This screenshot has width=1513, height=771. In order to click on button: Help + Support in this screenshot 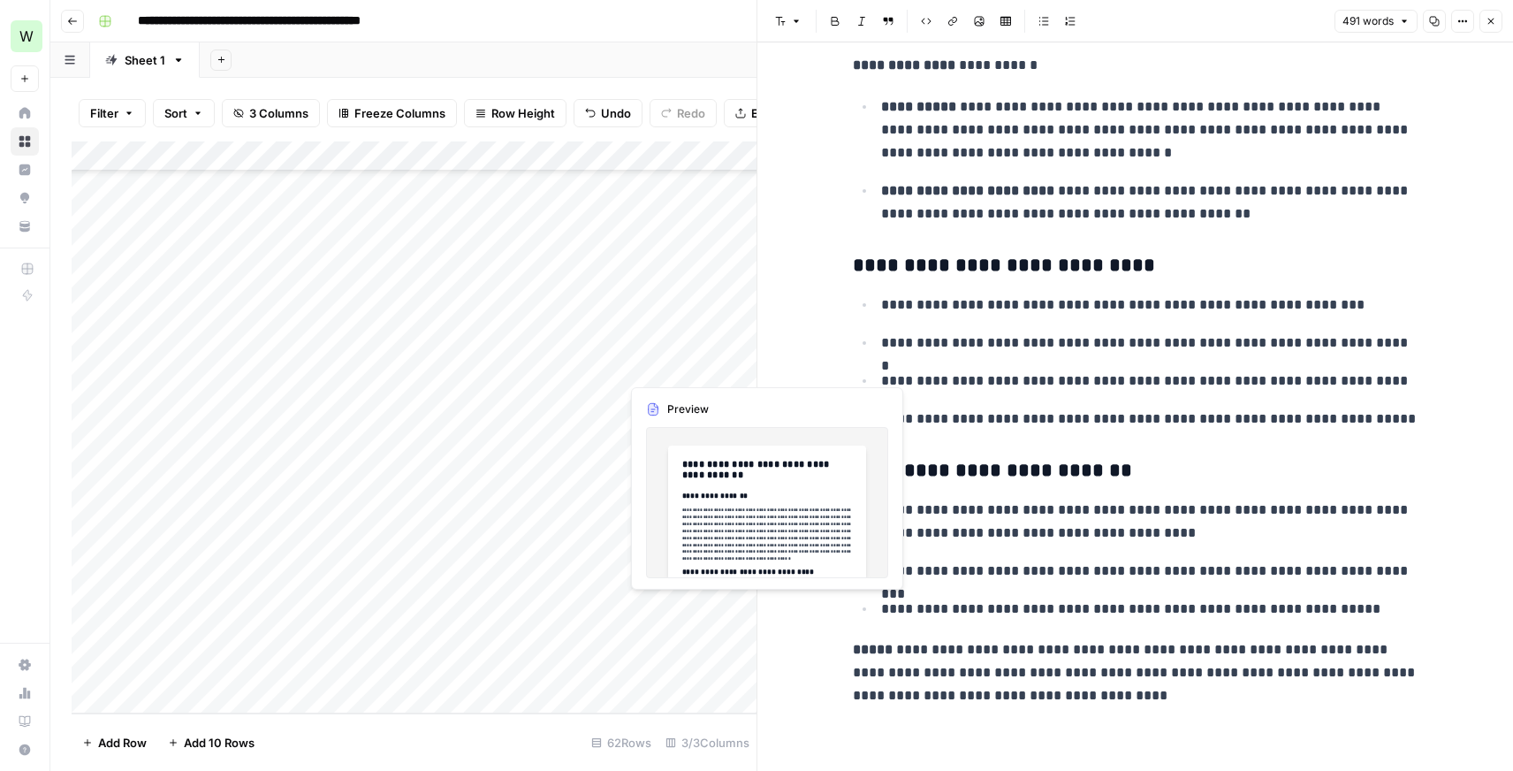, I will do `click(25, 750)`.